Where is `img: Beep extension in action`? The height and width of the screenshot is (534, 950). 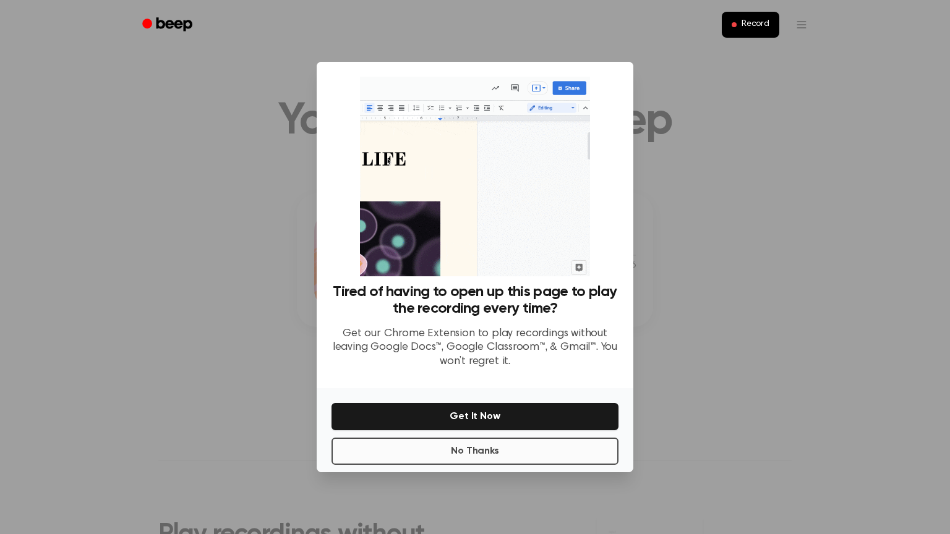 img: Beep extension in action is located at coordinates (474, 176).